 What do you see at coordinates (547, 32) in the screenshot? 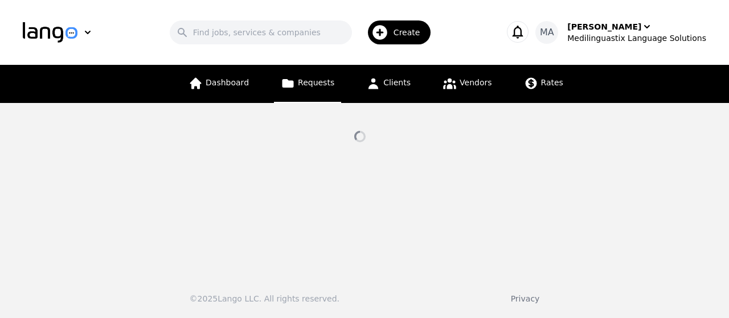
I see `span: MA` at bounding box center [547, 32].